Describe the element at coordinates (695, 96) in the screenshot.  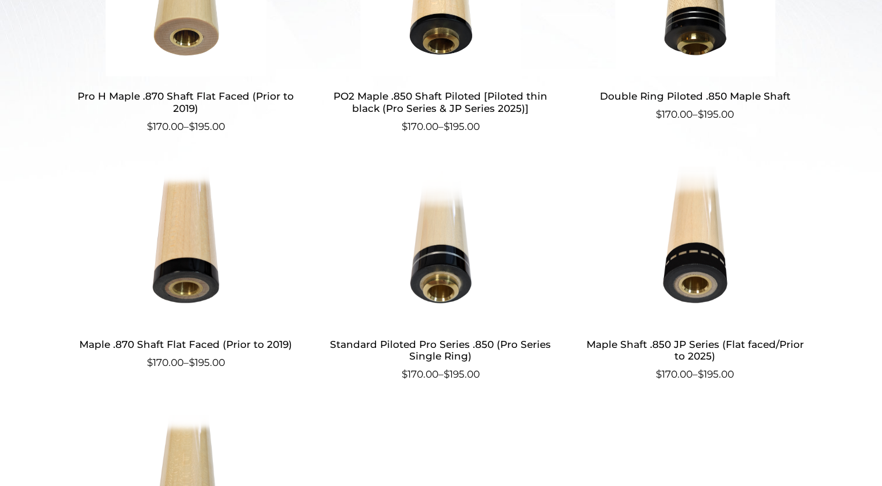
I see `h2: Double Ring Piloted .850 Maple Shaft` at that location.